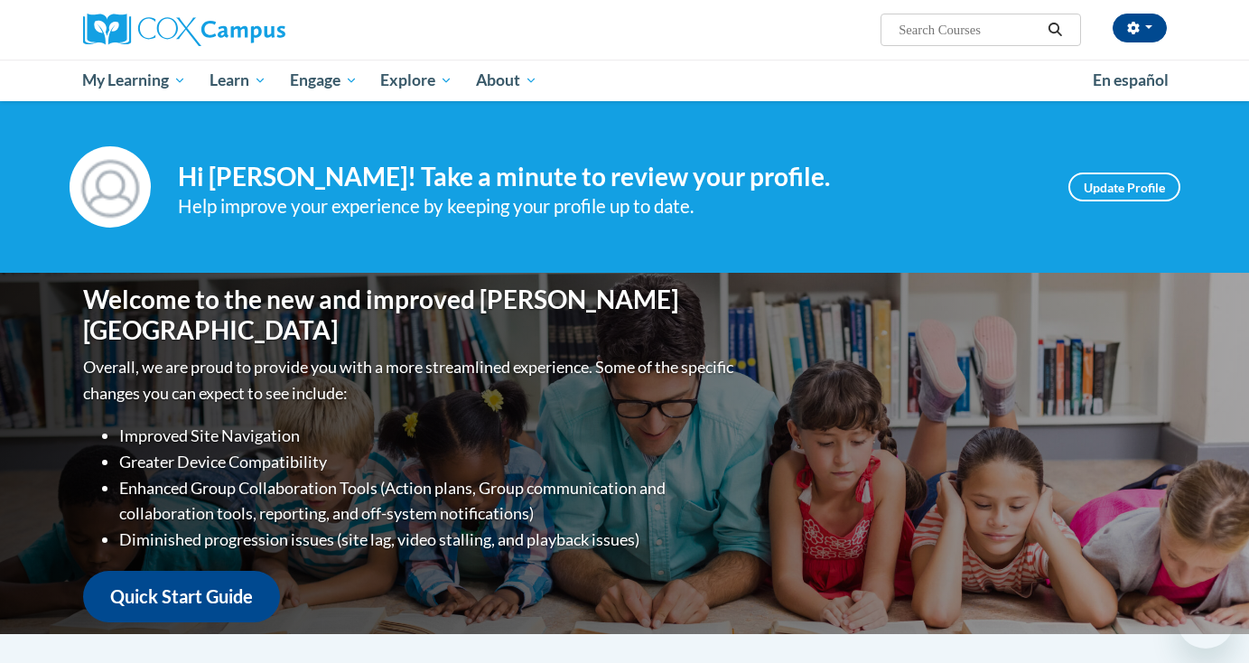  What do you see at coordinates (625, 80) in the screenshot?
I see `div: Main menu` at bounding box center [625, 80].